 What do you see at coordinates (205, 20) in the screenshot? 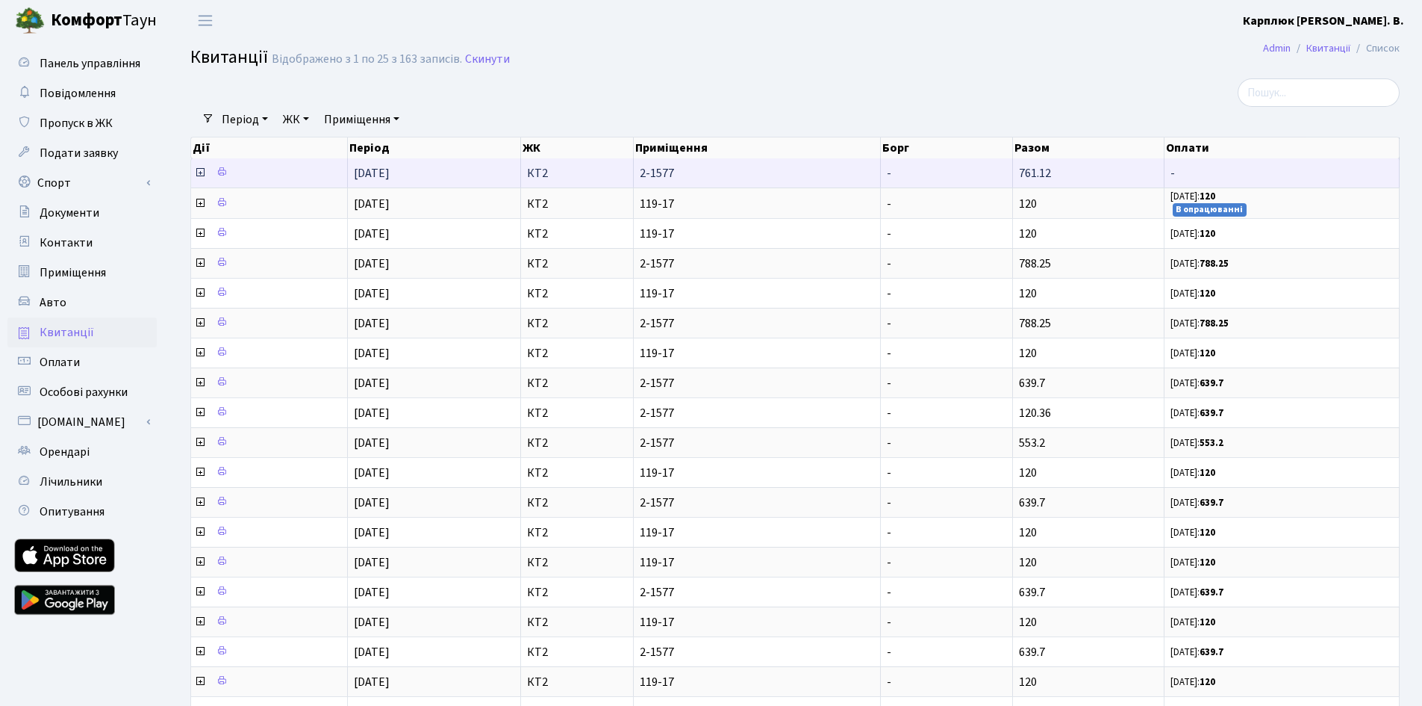
I see `button: Переключити навігацію` at bounding box center [205, 20].